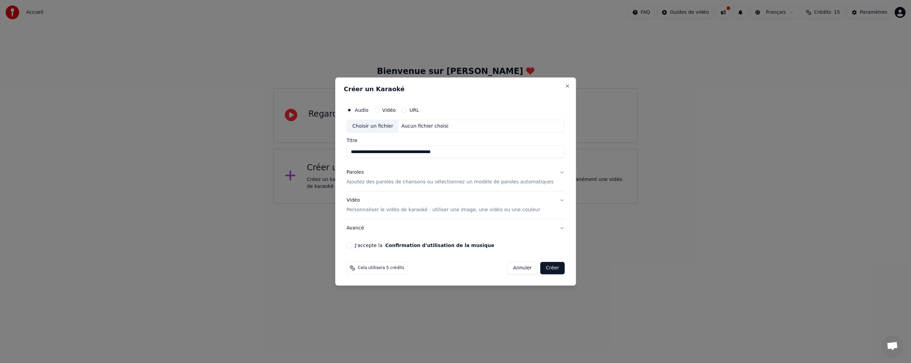  What do you see at coordinates (389, 110) in the screenshot?
I see `label: Vidéo` at bounding box center [389, 110].